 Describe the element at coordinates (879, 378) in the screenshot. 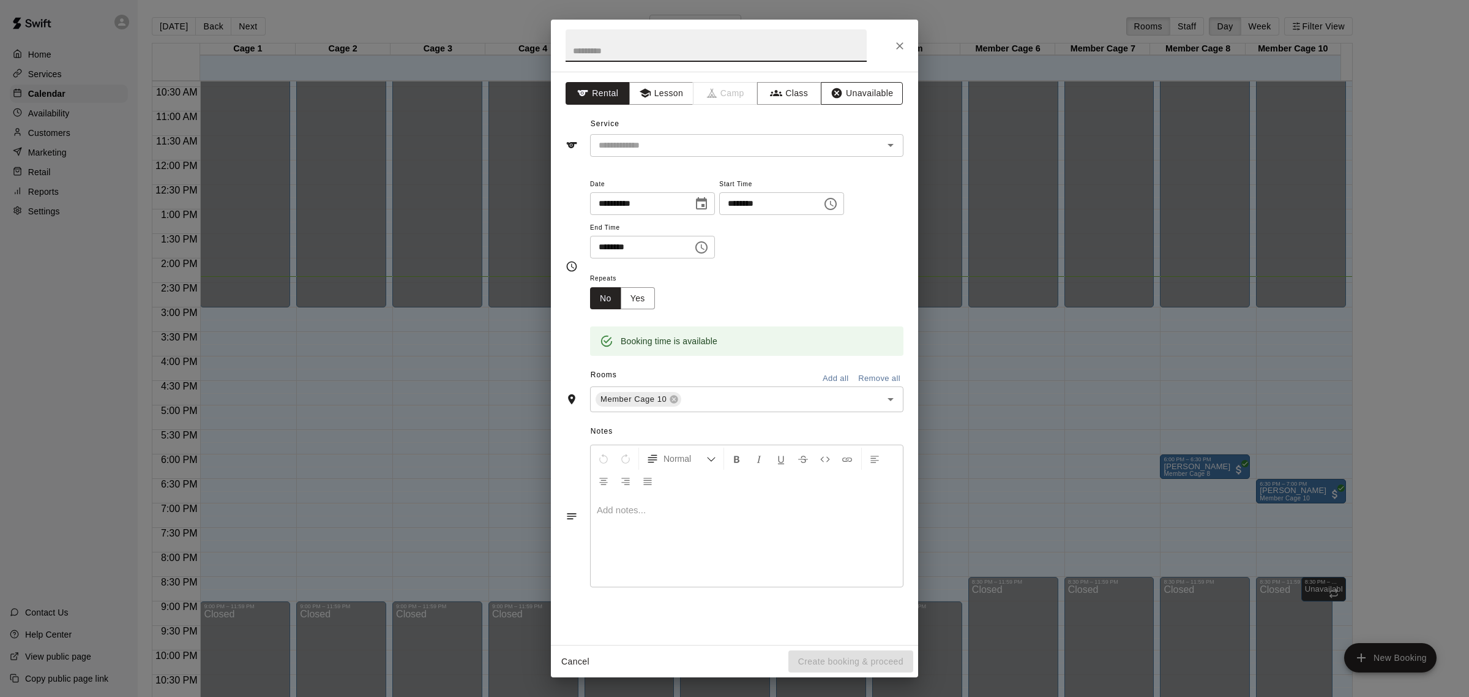

I see `button: Remove all` at that location.